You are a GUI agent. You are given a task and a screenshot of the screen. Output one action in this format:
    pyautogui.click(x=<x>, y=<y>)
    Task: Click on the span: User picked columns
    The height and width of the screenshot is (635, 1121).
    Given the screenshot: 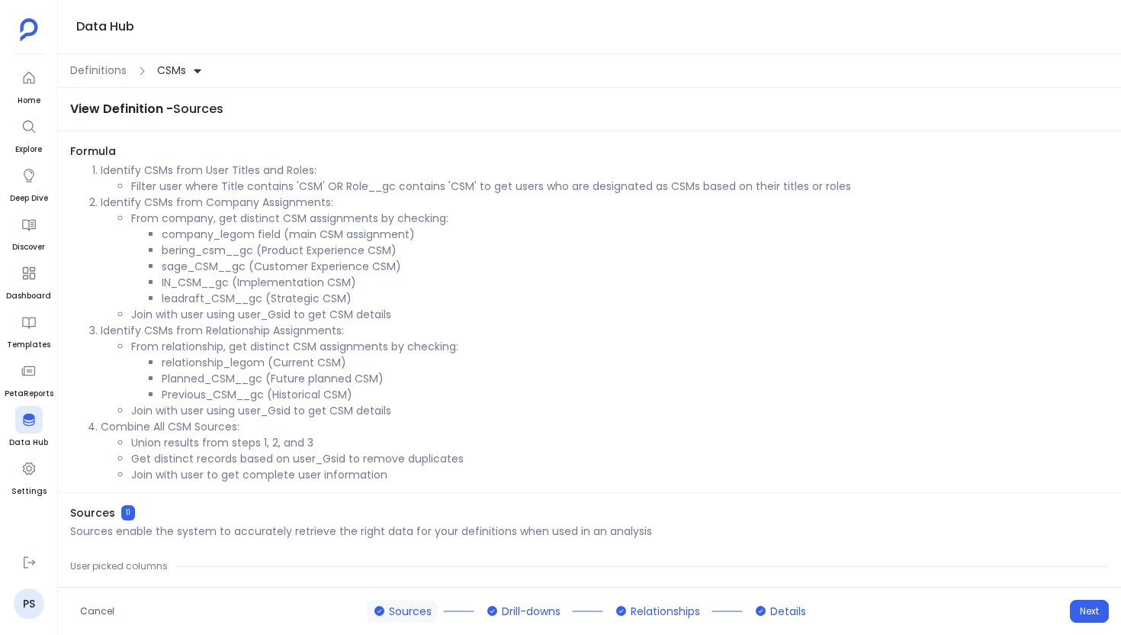 What is the action you would take?
    pyautogui.click(x=119, y=566)
    